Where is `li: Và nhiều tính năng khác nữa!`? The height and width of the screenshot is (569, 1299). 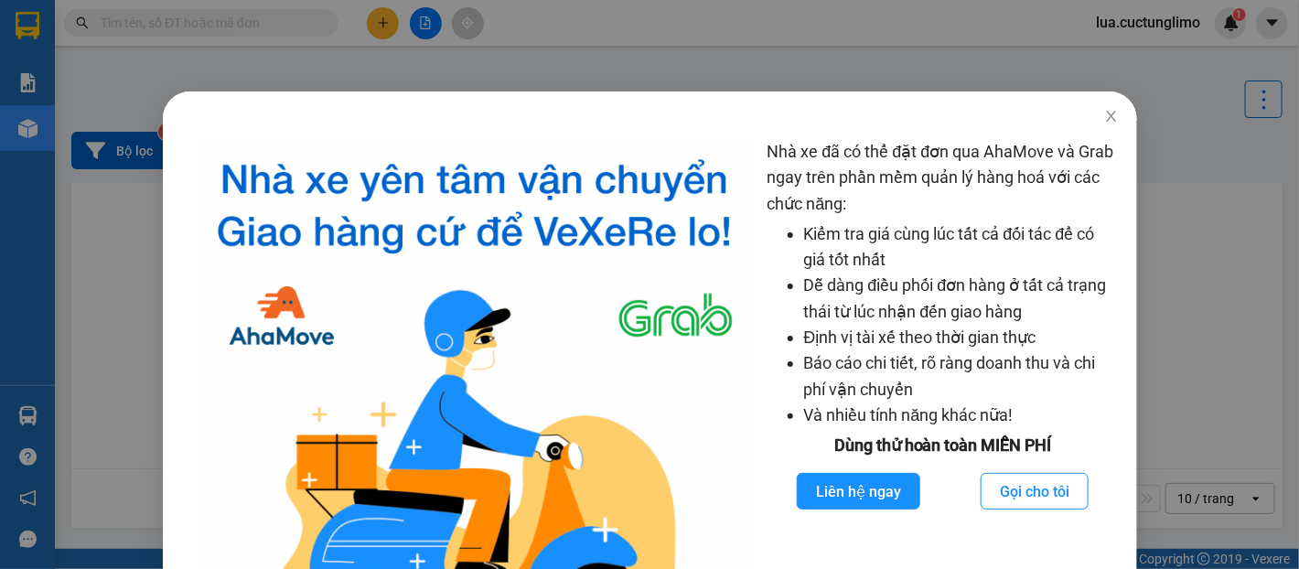
li: Và nhiều tính năng khác nữa! is located at coordinates (960, 415).